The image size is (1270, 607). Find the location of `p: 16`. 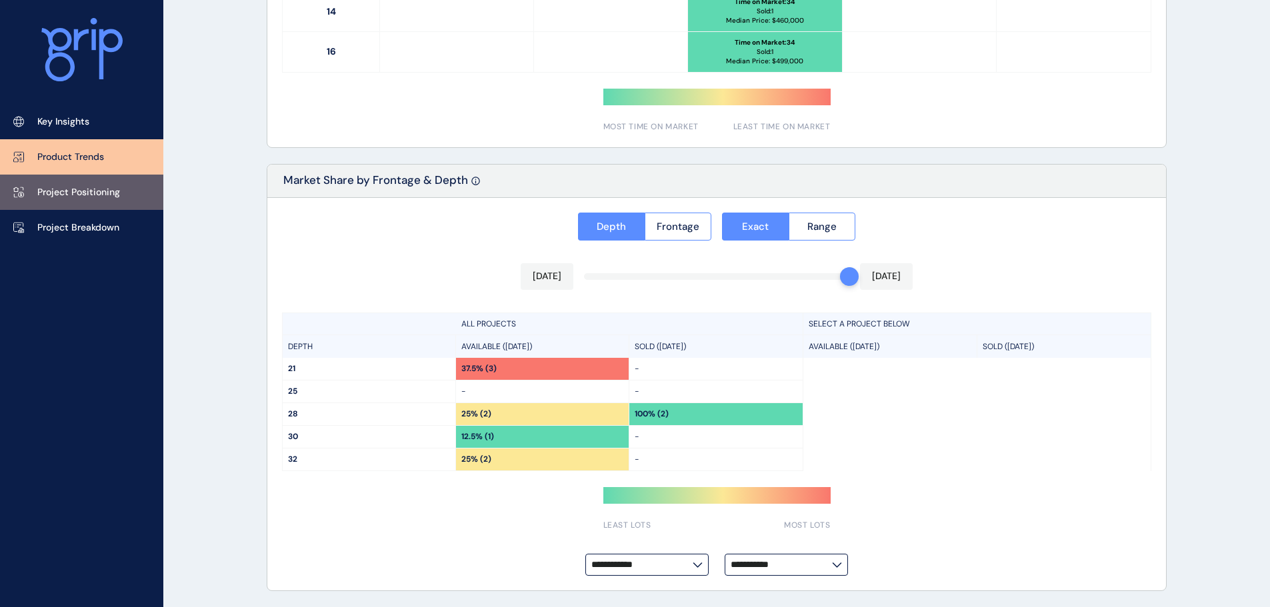

p: 16 is located at coordinates (331, 52).